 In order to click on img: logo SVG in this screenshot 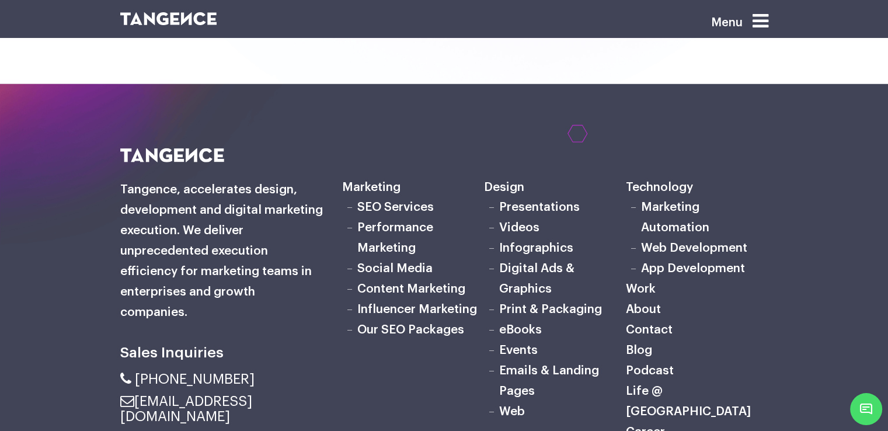, I will do `click(169, 19)`.